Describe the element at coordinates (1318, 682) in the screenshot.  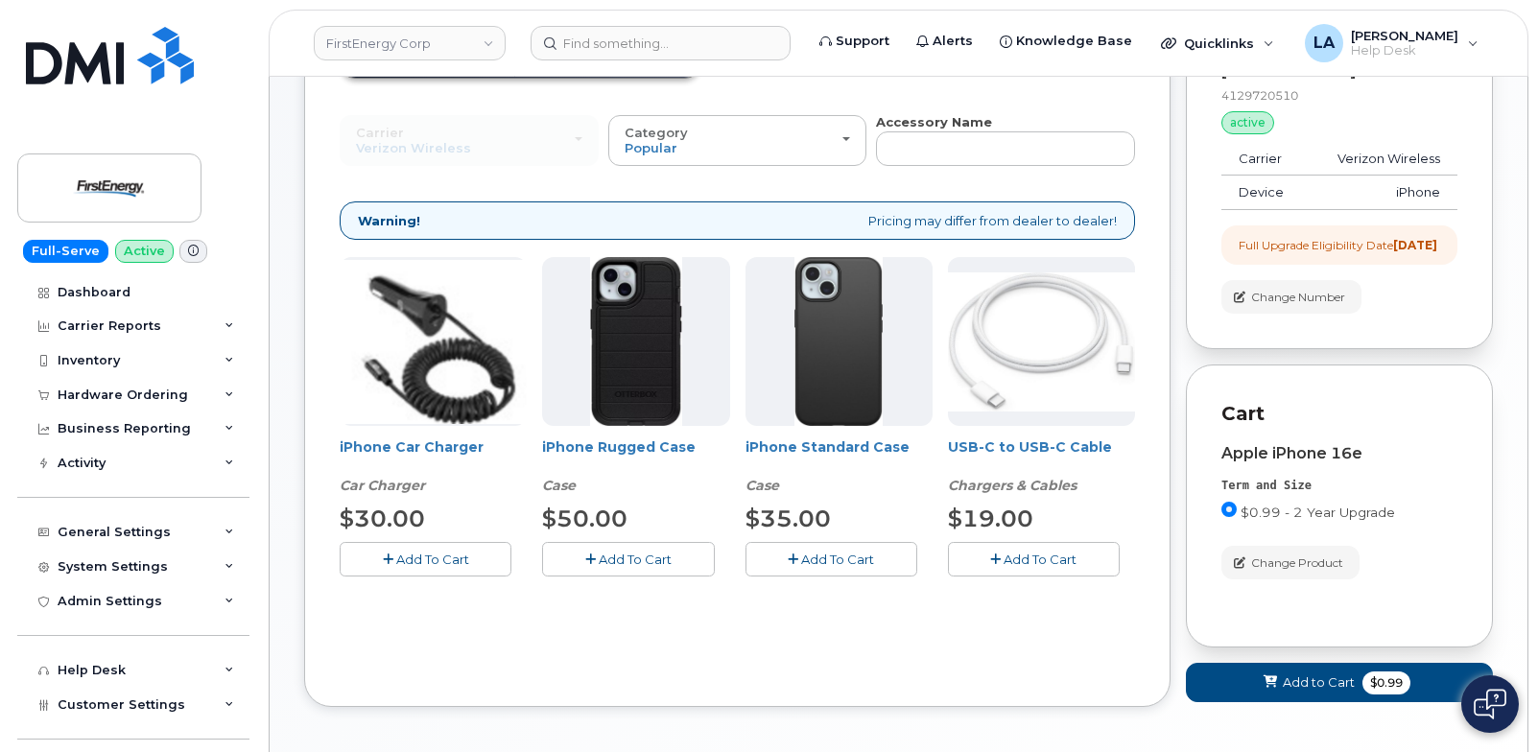
I see `span: Add to Cart` at that location.